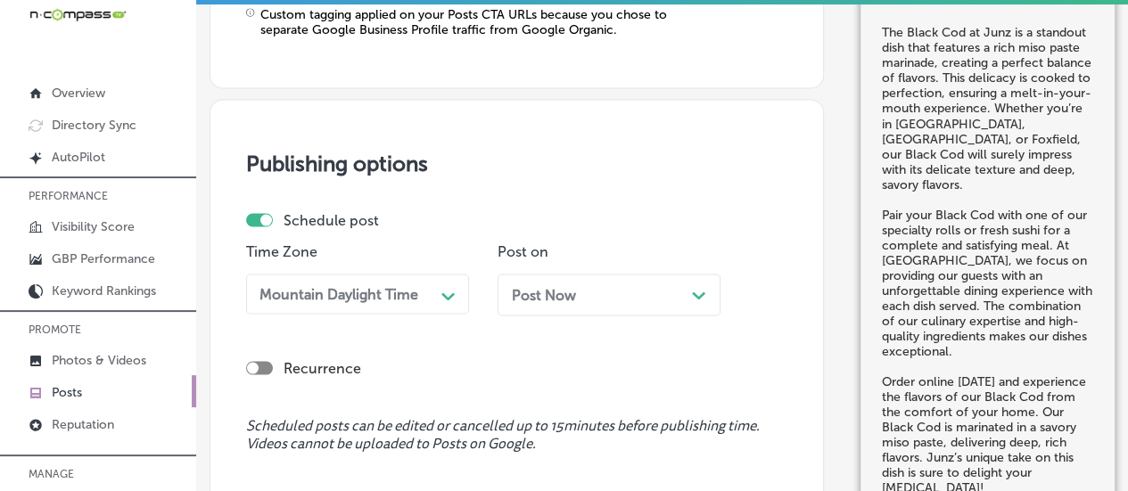 Image resolution: width=1128 pixels, height=491 pixels. What do you see at coordinates (67, 392) in the screenshot?
I see `p: Posts` at bounding box center [67, 392].